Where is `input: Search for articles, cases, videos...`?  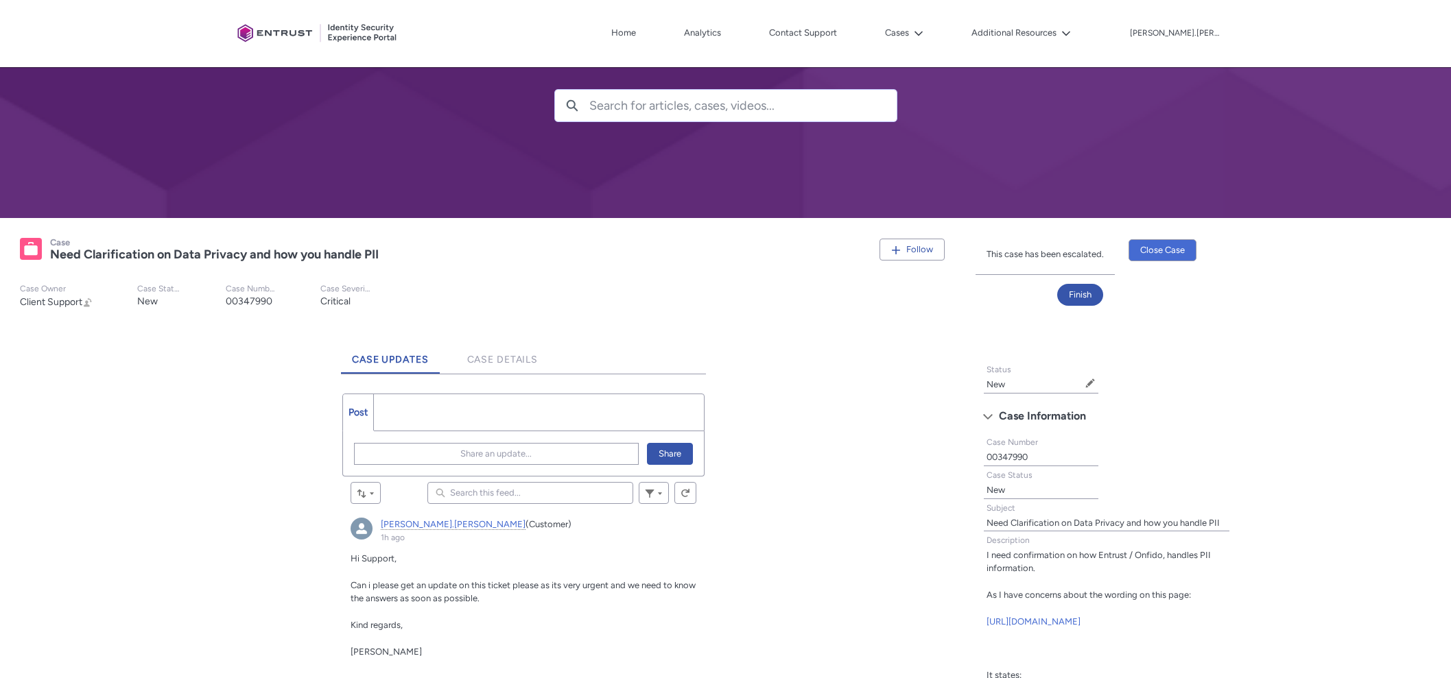 input: Search for articles, cases, videos... is located at coordinates (743, 106).